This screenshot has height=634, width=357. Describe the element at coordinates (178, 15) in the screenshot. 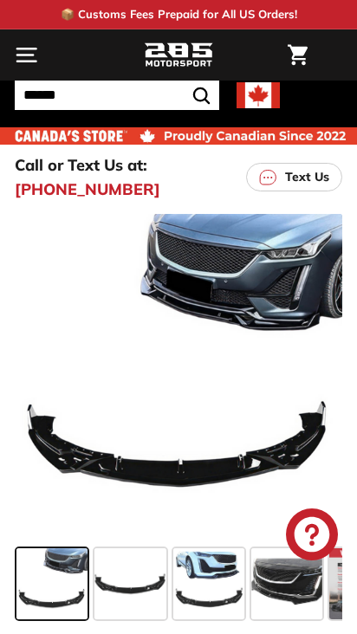

I see `p: 📦 Customs Fees Prepaid for All US Orders!` at that location.